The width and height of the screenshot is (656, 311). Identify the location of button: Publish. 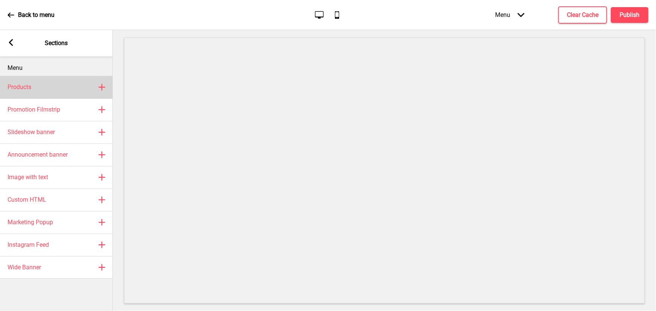
(630, 15).